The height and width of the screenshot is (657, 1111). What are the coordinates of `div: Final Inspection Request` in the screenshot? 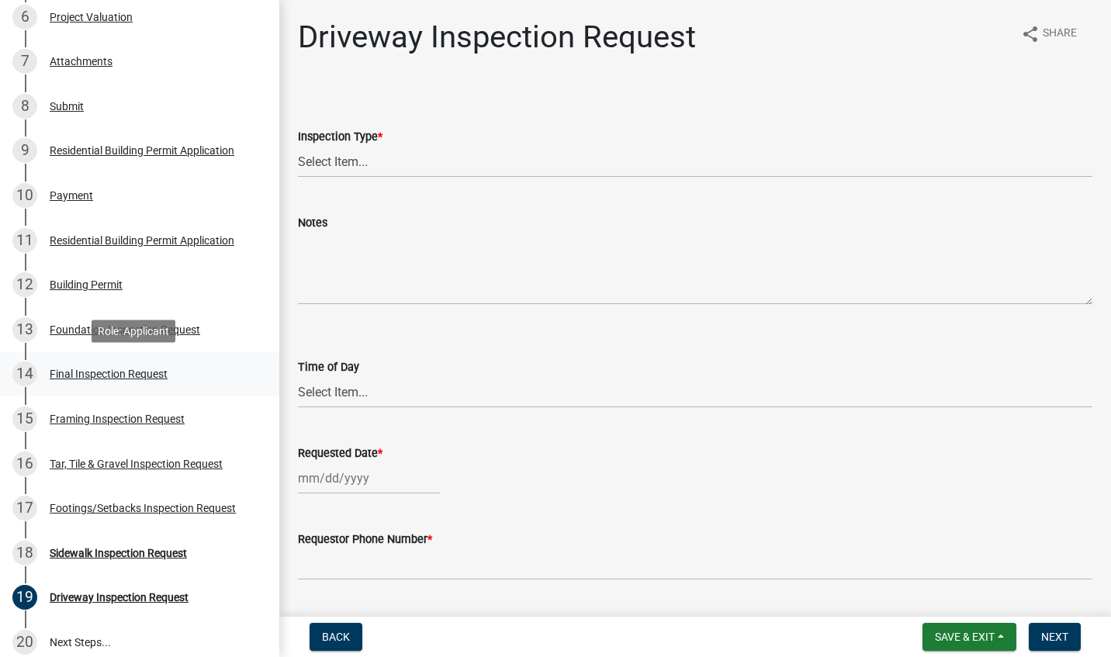 It's located at (109, 374).